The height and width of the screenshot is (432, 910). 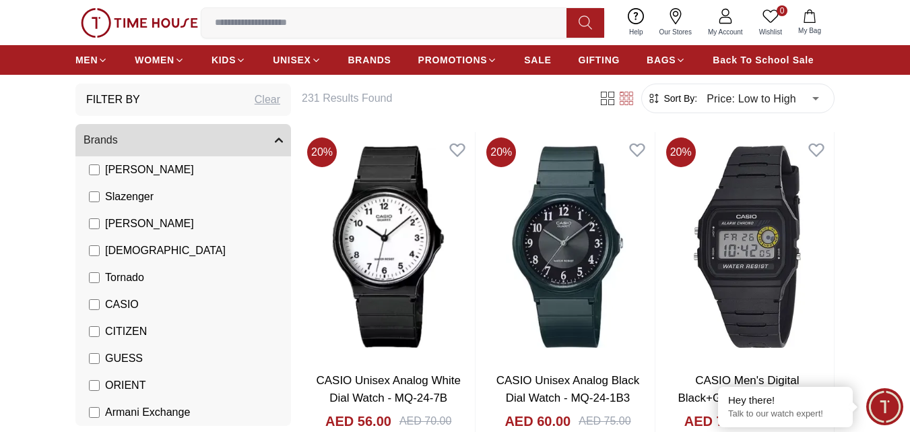 I want to click on input: CITIZEN, so click(x=94, y=332).